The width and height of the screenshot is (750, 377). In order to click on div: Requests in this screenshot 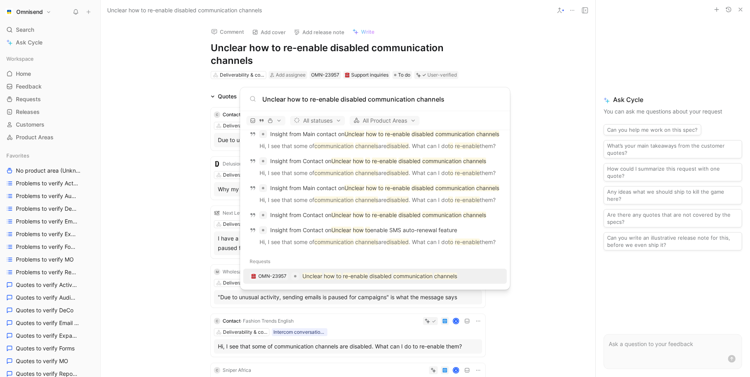, I will do `click(375, 261)`.